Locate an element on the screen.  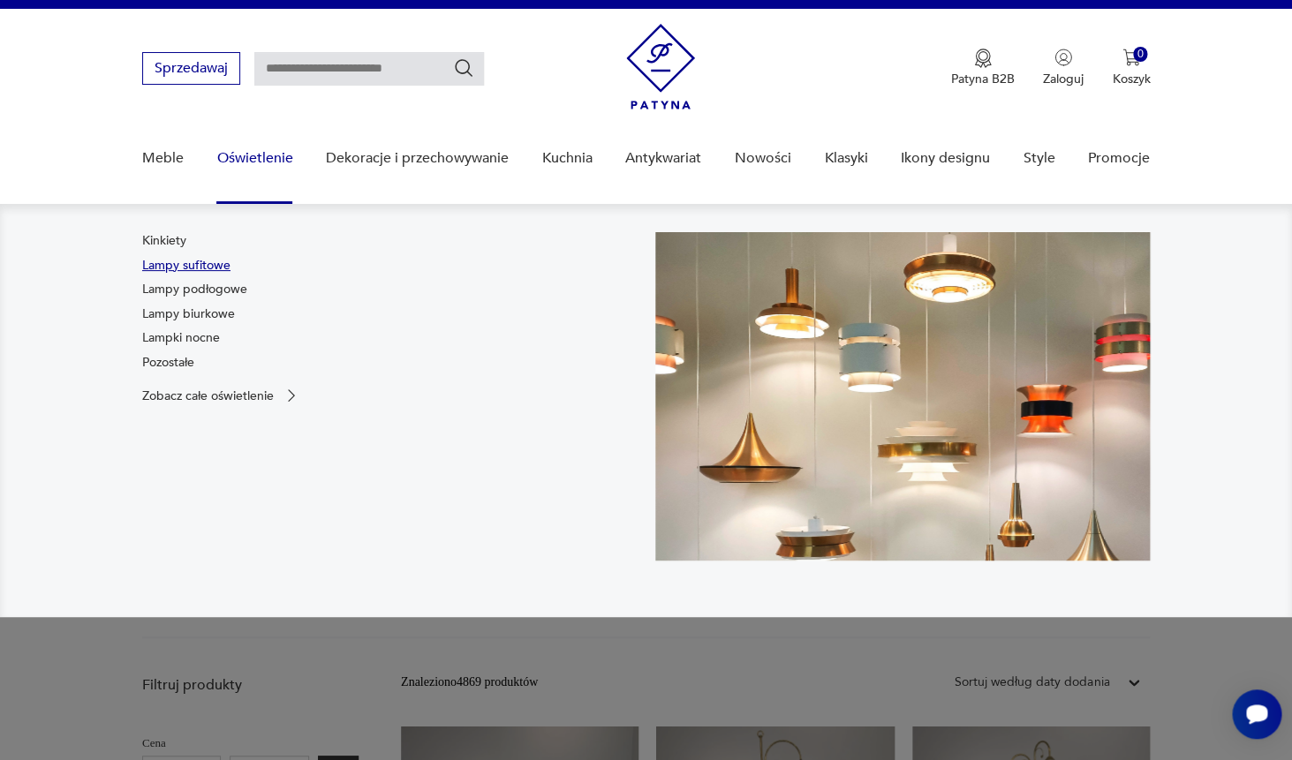
img: Ikonka użytkownika is located at coordinates (1063, 57).